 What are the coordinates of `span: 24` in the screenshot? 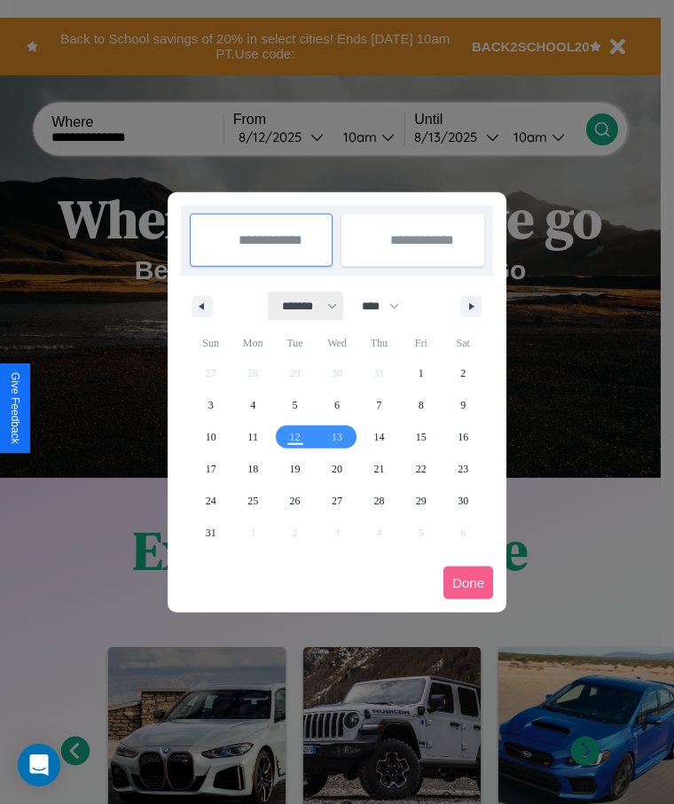 It's located at (211, 501).